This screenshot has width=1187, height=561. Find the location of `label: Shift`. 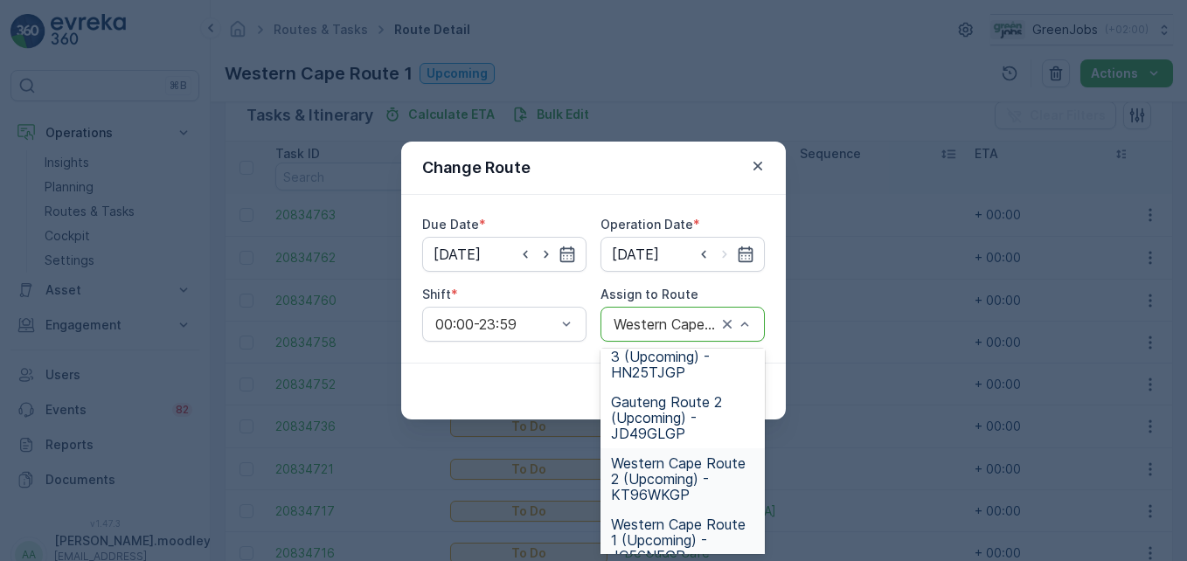

label: Shift is located at coordinates (436, 294).